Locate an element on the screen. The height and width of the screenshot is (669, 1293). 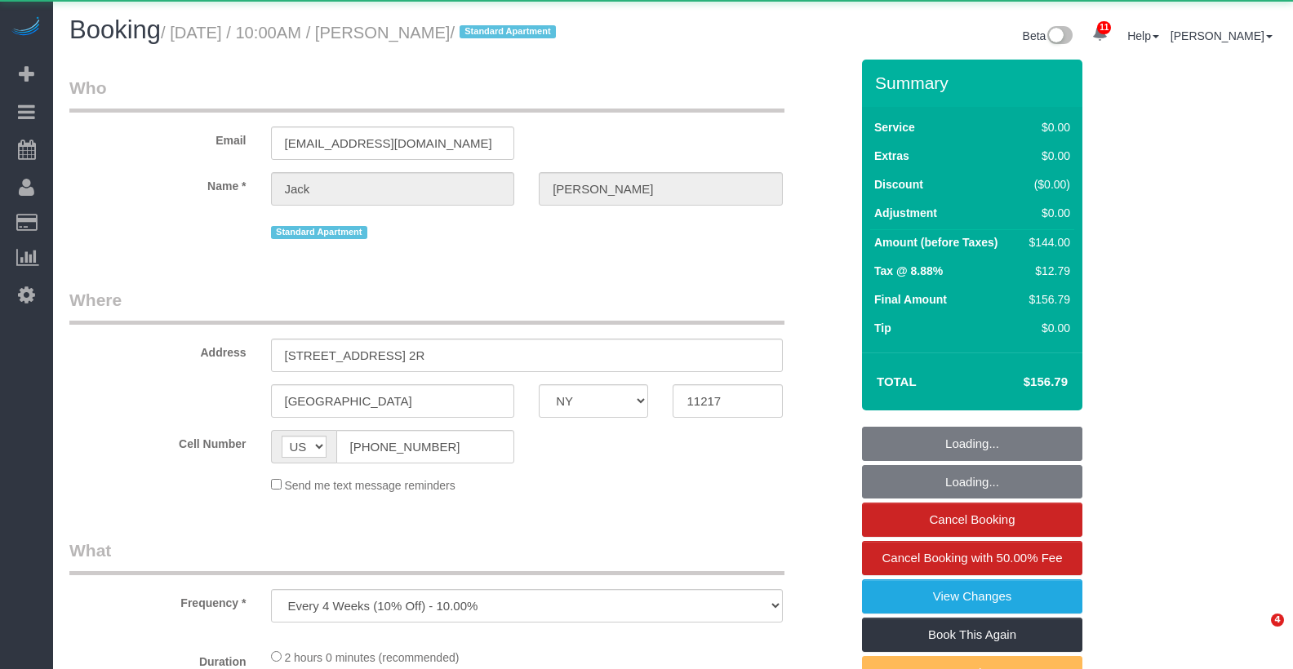
label: Extras is located at coordinates (891, 156).